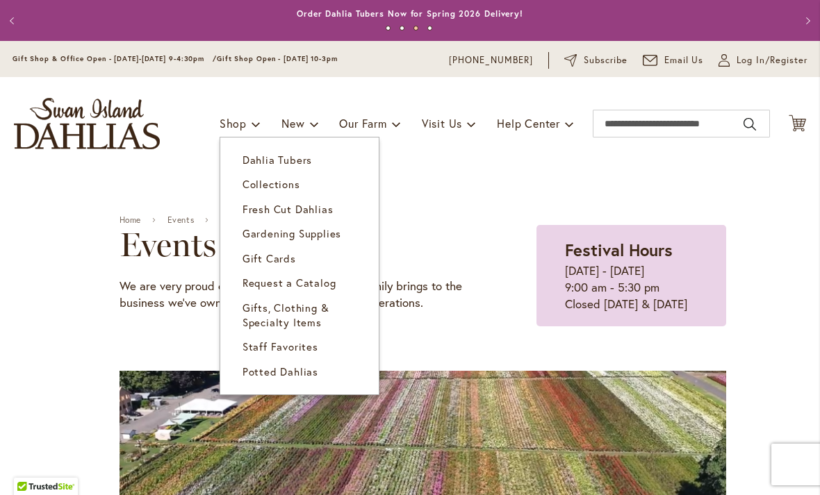  I want to click on span: Our Farm, so click(363, 123).